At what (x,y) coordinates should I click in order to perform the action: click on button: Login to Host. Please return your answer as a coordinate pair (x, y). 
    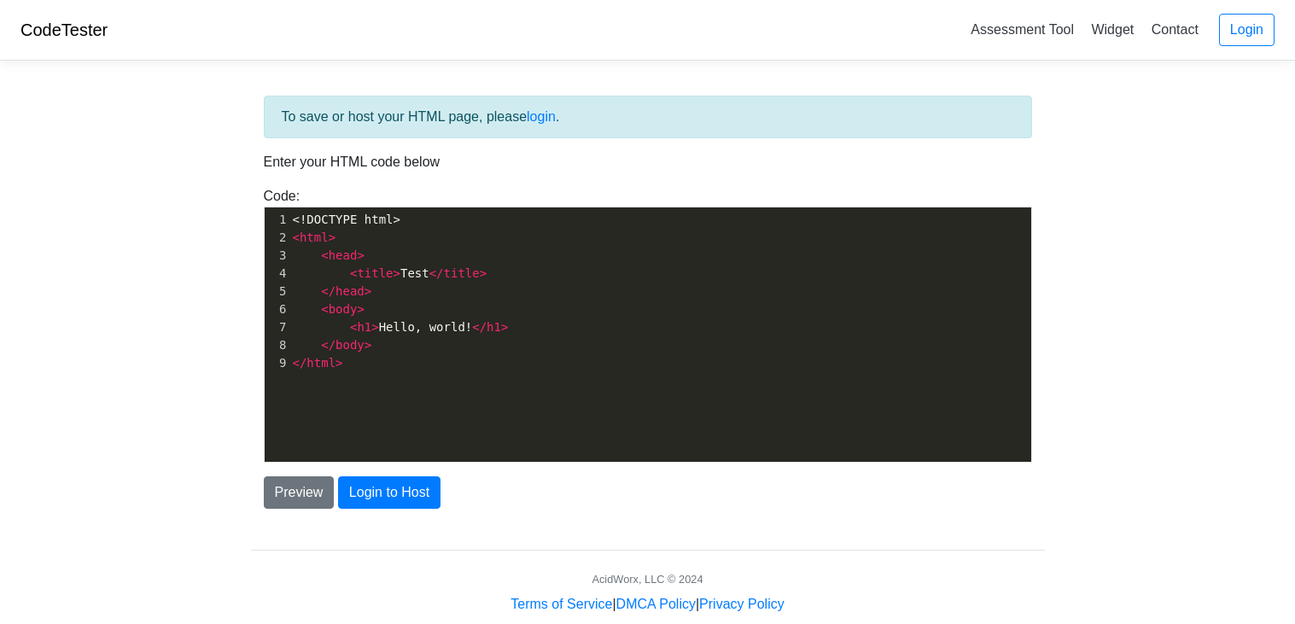
    Looking at the image, I should click on (389, 493).